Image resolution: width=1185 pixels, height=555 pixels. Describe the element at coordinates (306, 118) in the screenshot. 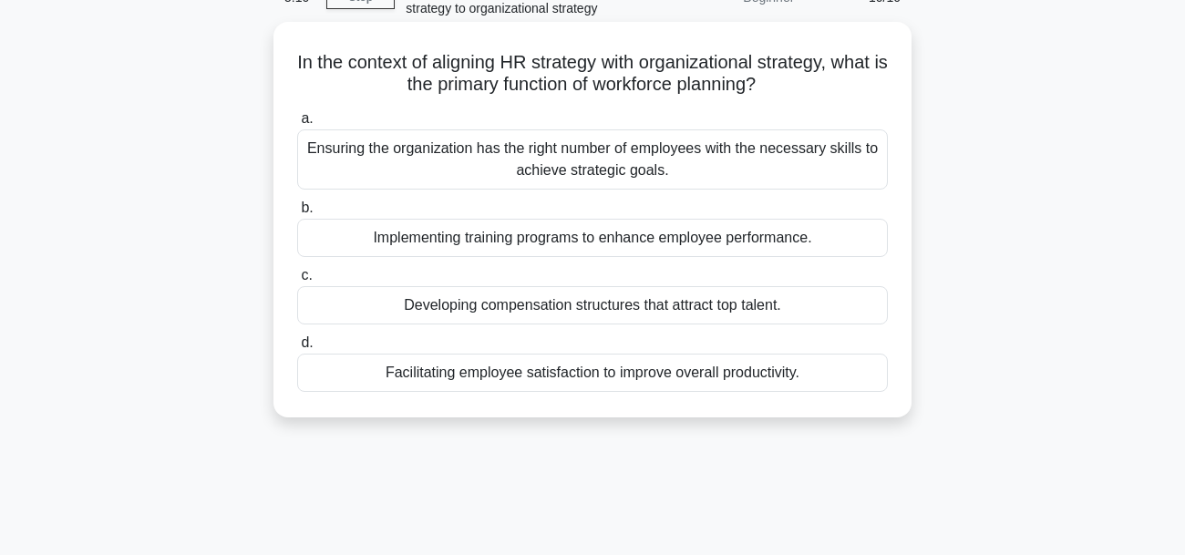

I see `span: a.` at that location.